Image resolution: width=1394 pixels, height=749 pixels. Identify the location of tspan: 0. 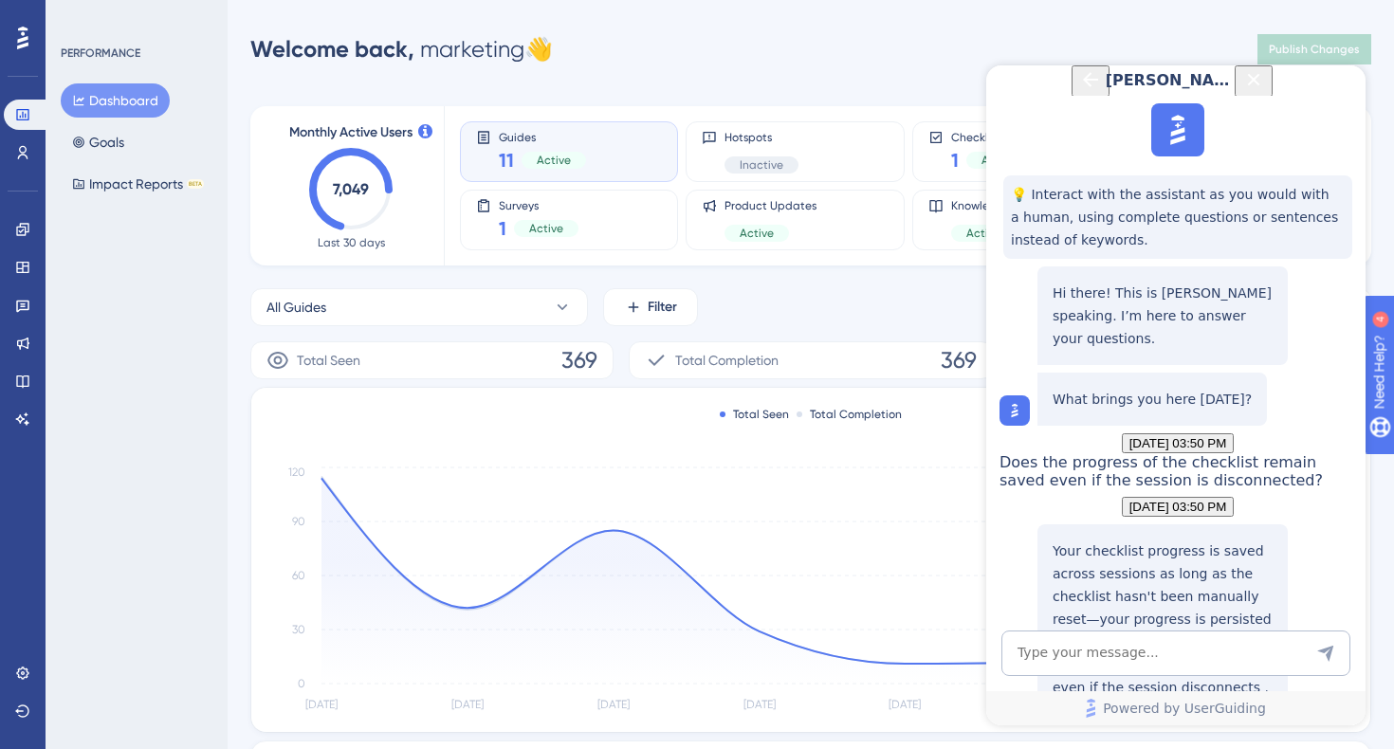
(301, 684).